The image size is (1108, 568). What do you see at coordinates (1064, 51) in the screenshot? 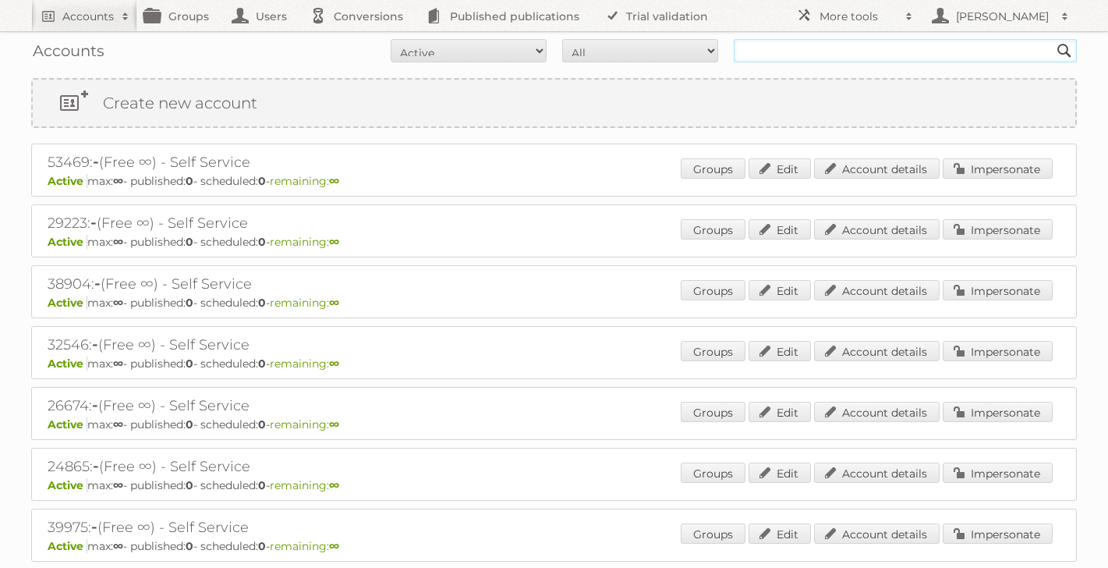
I see `input: Search` at bounding box center [1064, 51].